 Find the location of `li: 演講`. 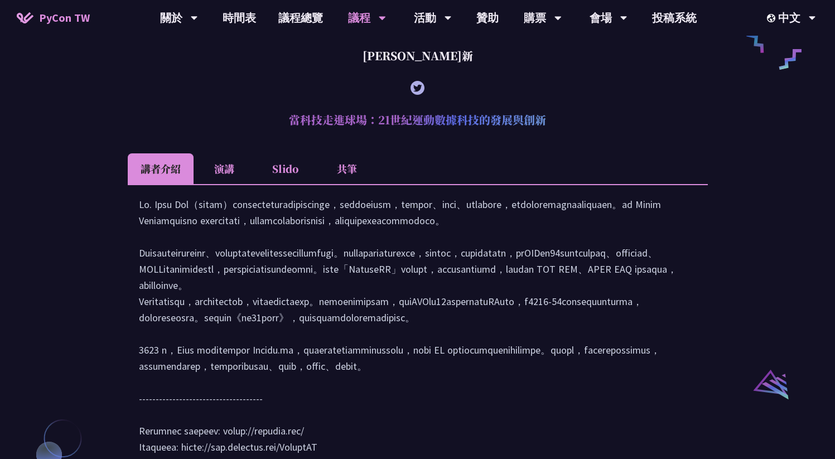

li: 演講 is located at coordinates (224, 168).